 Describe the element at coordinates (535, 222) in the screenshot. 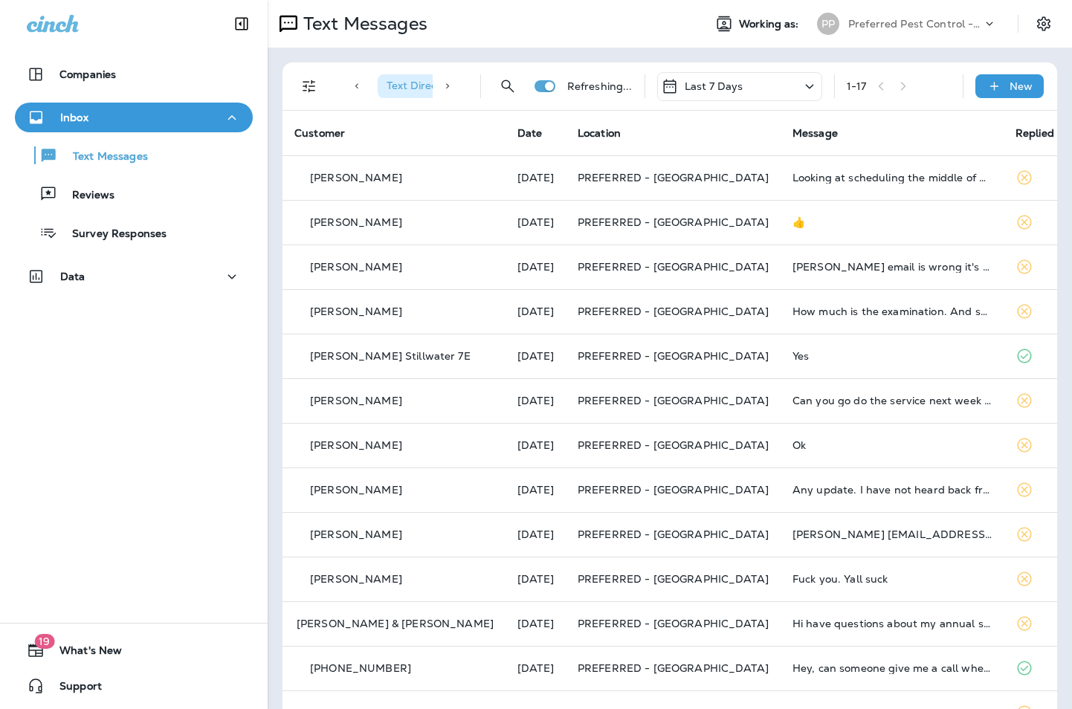

I see `p: Aug 12, 2025 12:06 PM` at that location.